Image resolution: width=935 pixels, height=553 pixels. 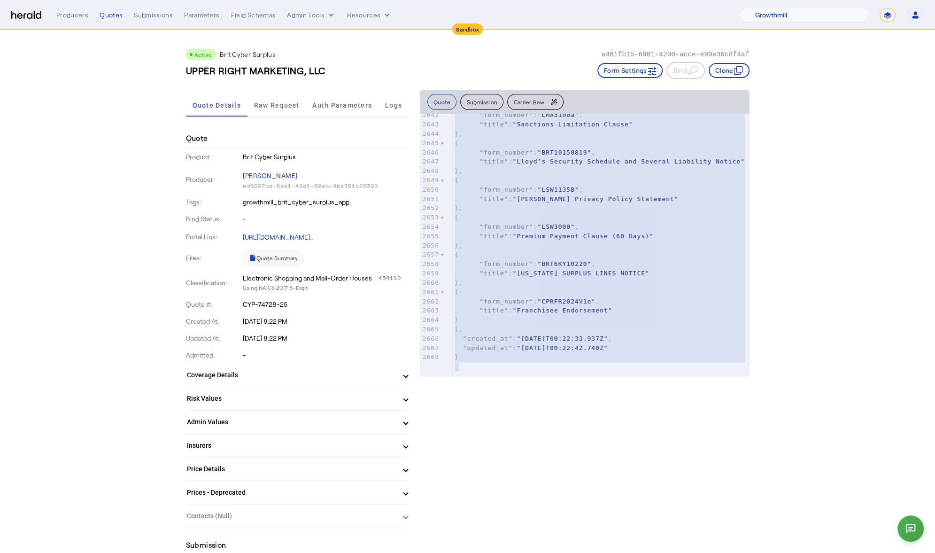 What do you see at coordinates (297, 492) in the screenshot?
I see `mat-expansion-panel-header: Prices - Deprecated` at bounding box center [297, 492].